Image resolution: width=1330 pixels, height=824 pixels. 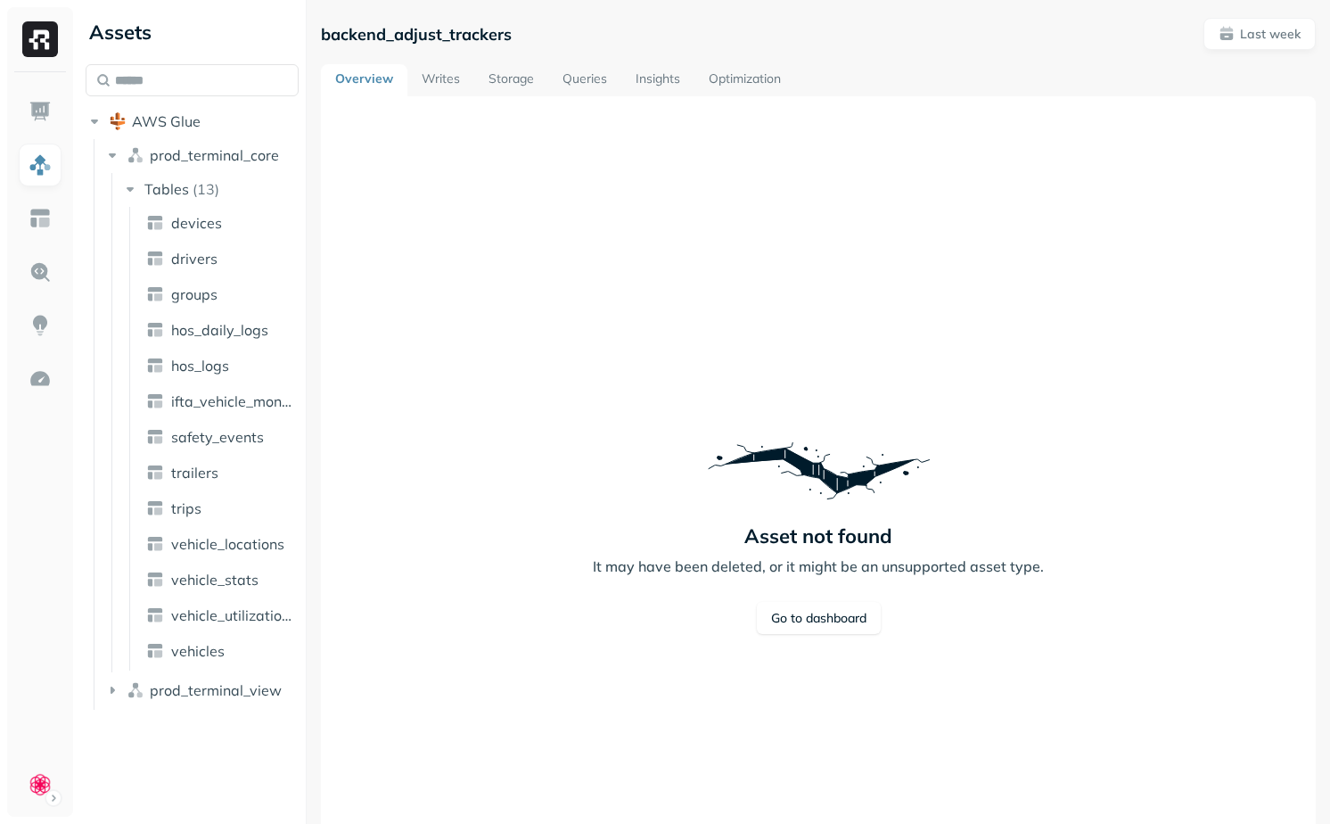 I want to click on p: backend_adjust_trackers, so click(x=416, y=34).